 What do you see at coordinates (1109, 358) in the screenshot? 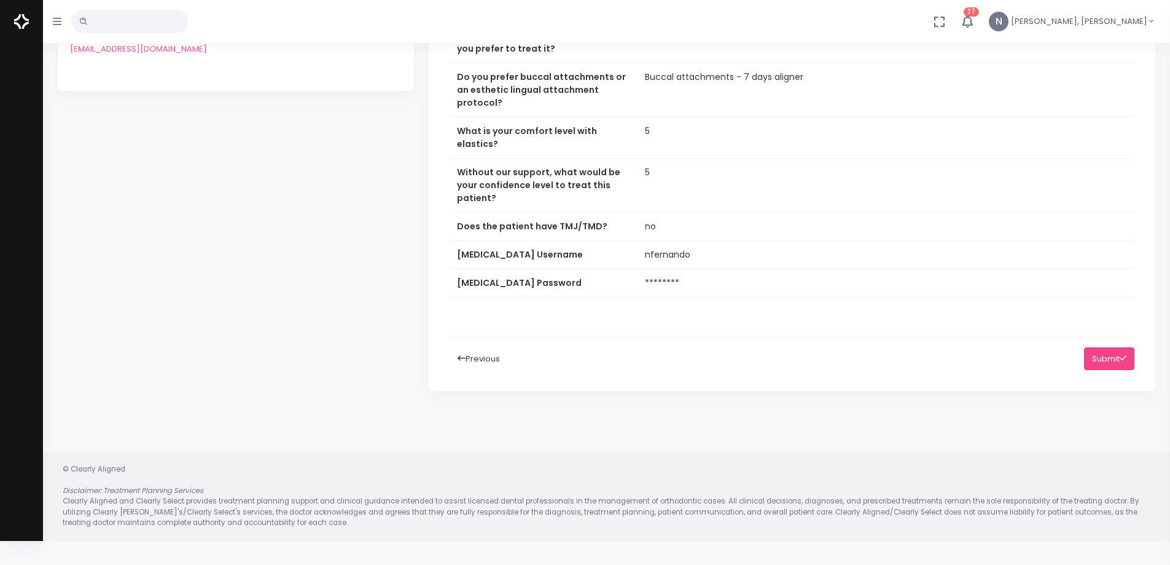
I see `button: Submit` at bounding box center [1109, 358].